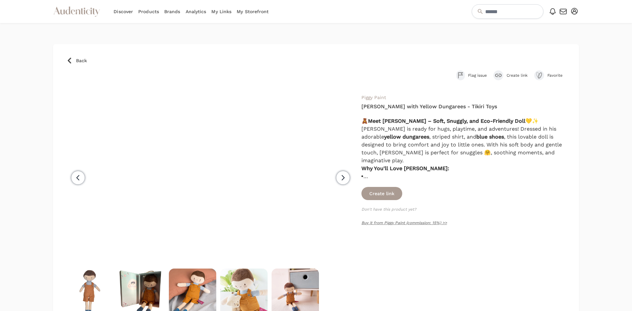 The width and height of the screenshot is (632, 311). Describe the element at coordinates (404, 223) in the screenshot. I see `a: Buy it from Piggy Paint (commission: 15%) >>` at that location.